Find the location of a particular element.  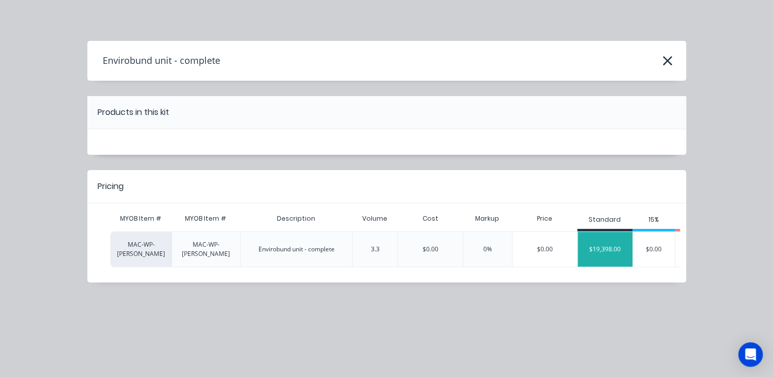

div: Products in this kit is located at coordinates (133, 112).